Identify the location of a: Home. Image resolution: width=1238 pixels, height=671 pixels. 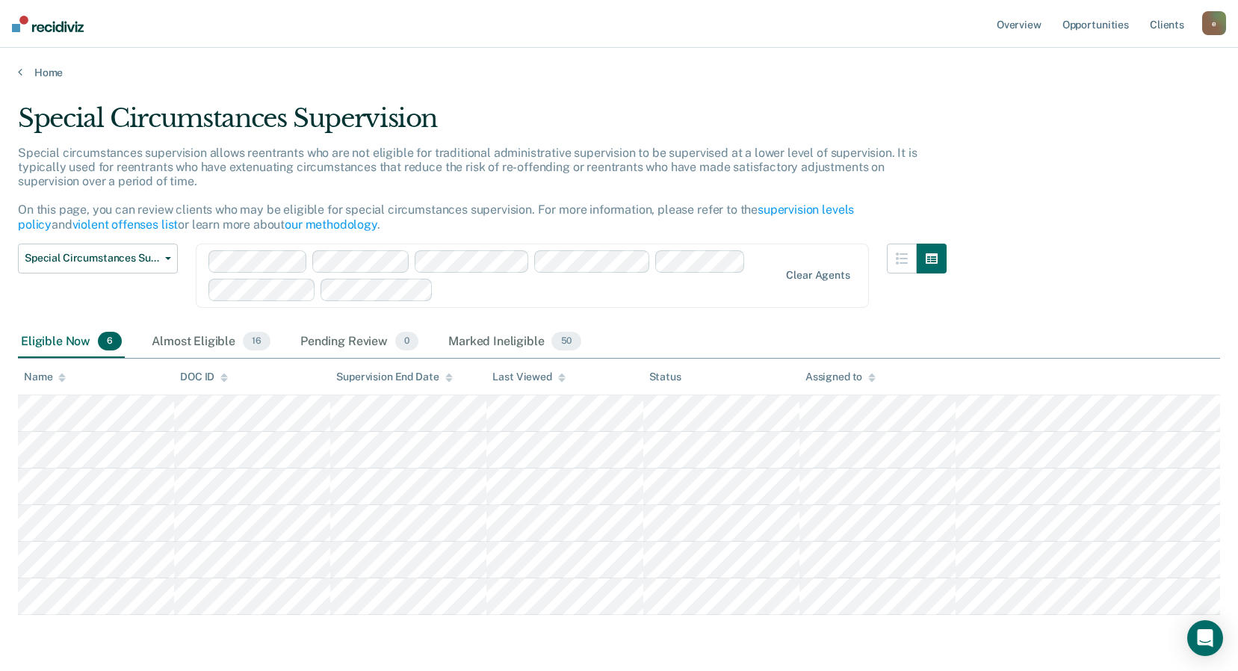
(619, 72).